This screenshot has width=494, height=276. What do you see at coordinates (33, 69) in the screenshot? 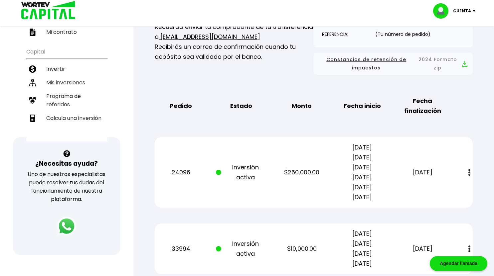
I see `img: invertir-icon.b3b967d7.svg` at bounding box center [33, 69].